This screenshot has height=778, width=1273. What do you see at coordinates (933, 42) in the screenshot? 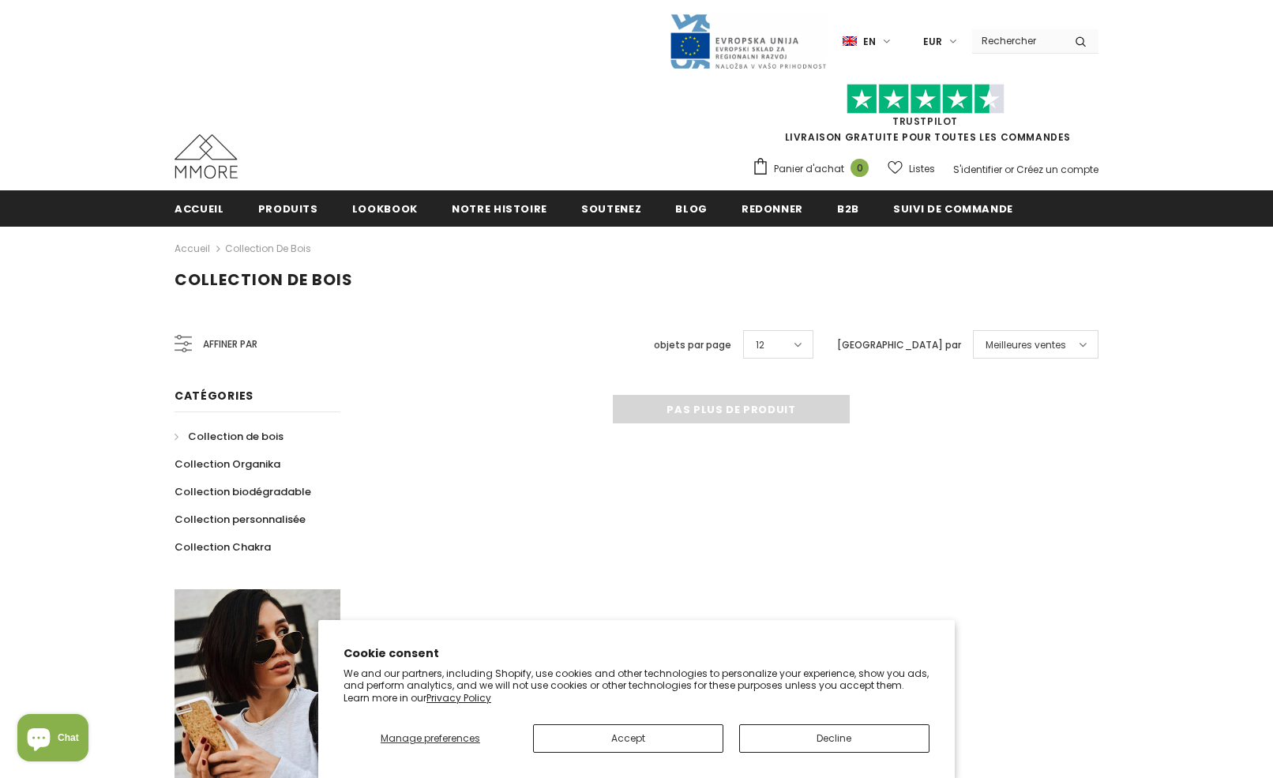
I see `span: EUR` at bounding box center [933, 42].